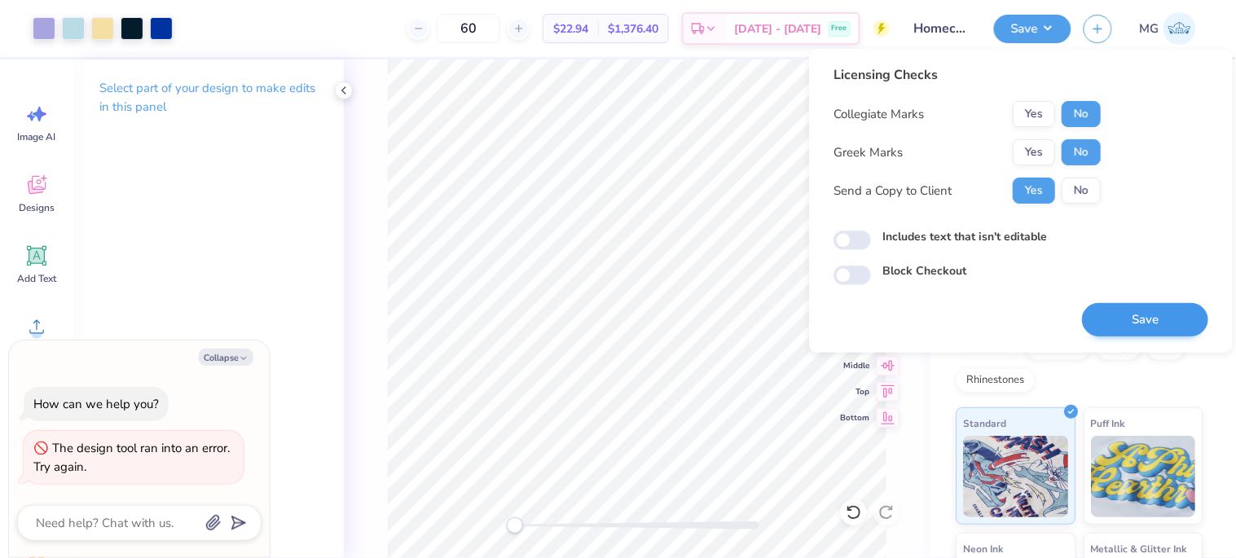 Image resolution: width=1236 pixels, height=558 pixels. Describe the element at coordinates (96, 404) in the screenshot. I see `div: How can we help you?` at that location.